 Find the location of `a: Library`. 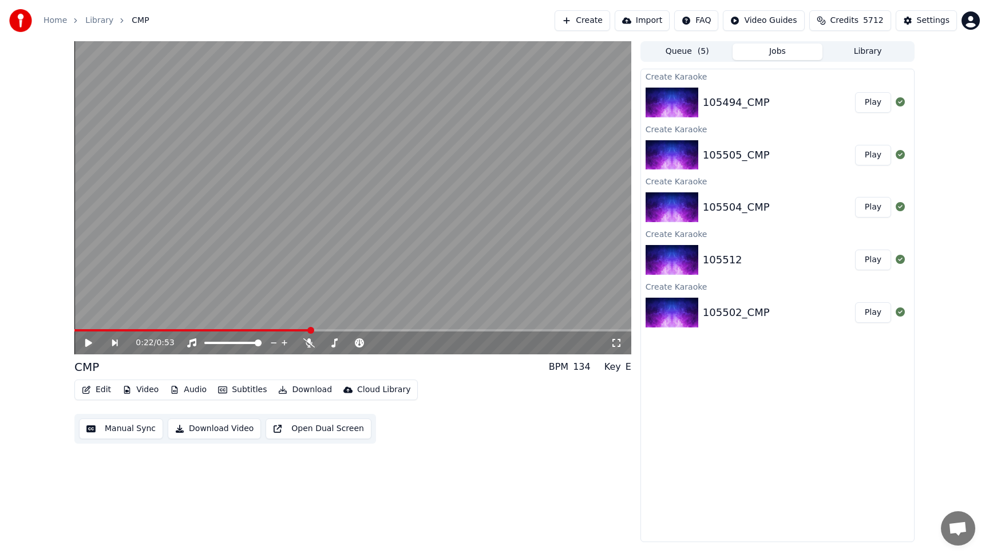

a: Library is located at coordinates (99, 21).